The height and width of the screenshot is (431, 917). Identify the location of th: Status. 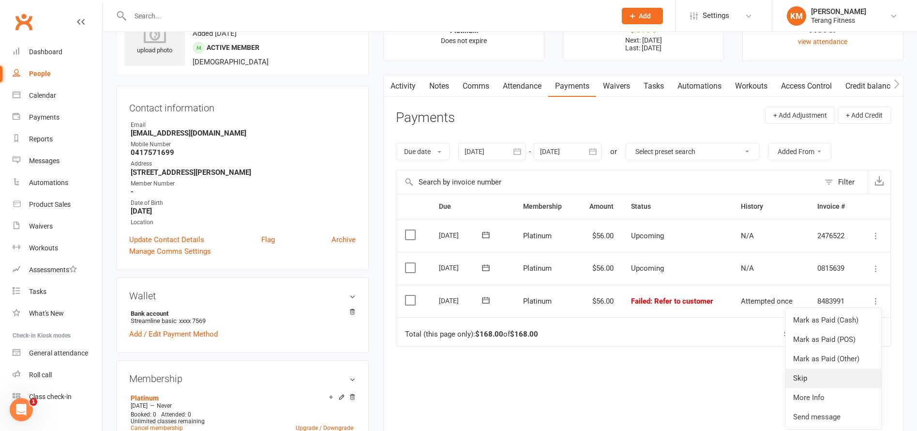
(677, 206).